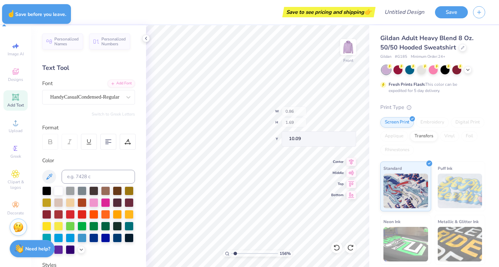 This screenshot has height=267, width=499. I want to click on span: Middle, so click(338, 173).